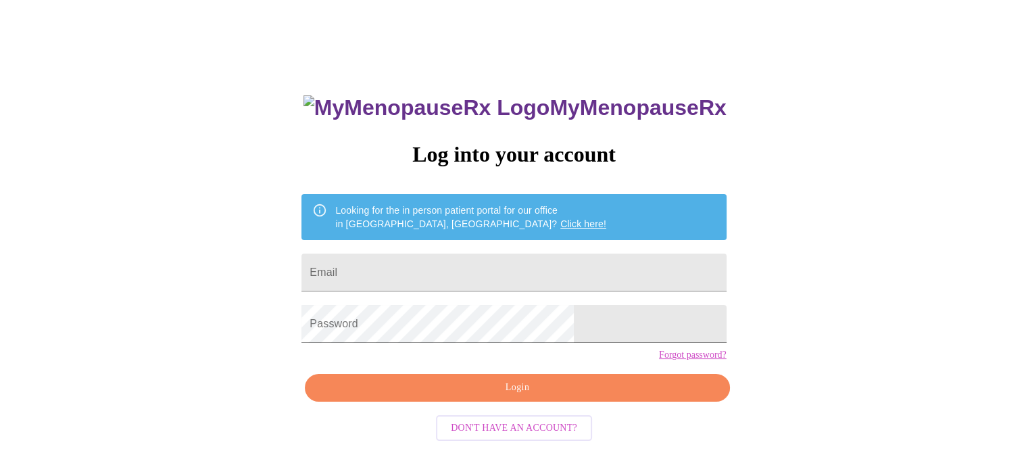  Describe the element at coordinates (513, 428) in the screenshot. I see `button: Don't have an account?` at that location.